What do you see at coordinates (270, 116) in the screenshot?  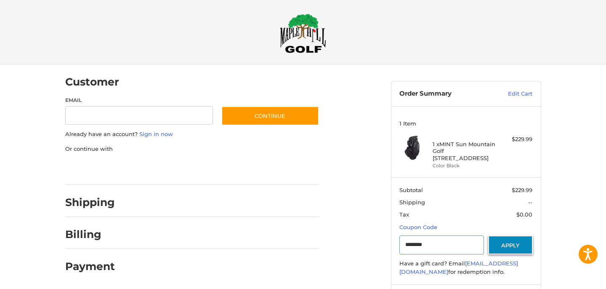 I see `button: Continue` at bounding box center [270, 116].